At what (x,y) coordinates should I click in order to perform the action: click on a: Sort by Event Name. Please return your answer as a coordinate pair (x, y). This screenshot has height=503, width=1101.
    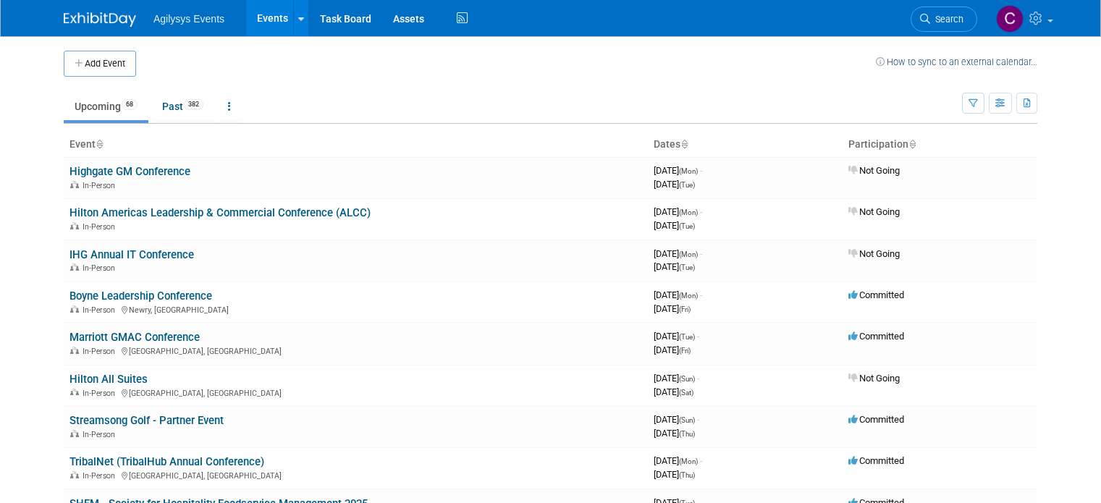
    Looking at the image, I should click on (99, 144).